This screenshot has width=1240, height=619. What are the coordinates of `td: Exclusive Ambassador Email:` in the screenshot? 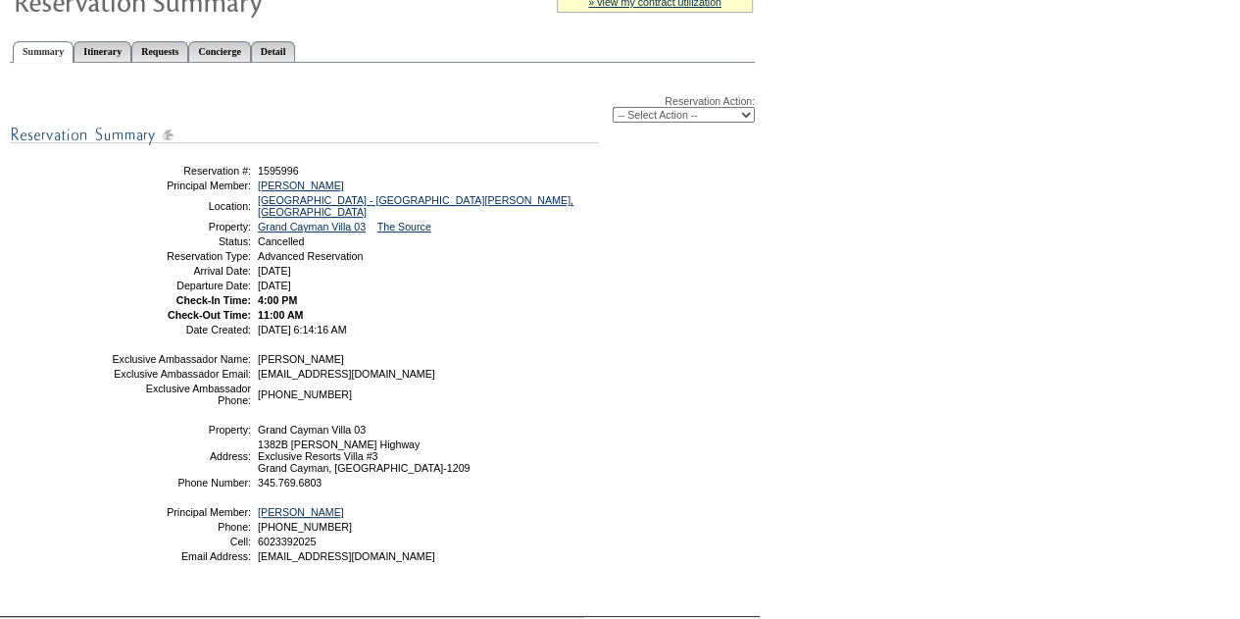 It's located at (180, 373).